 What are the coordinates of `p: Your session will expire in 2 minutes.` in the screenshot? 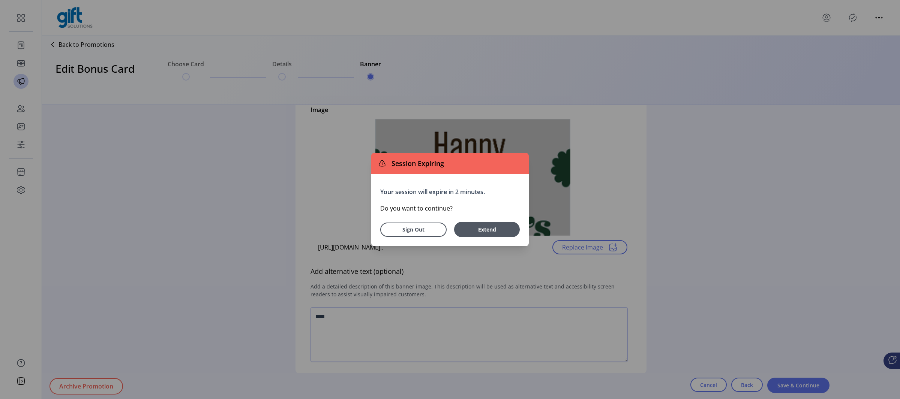 It's located at (450, 192).